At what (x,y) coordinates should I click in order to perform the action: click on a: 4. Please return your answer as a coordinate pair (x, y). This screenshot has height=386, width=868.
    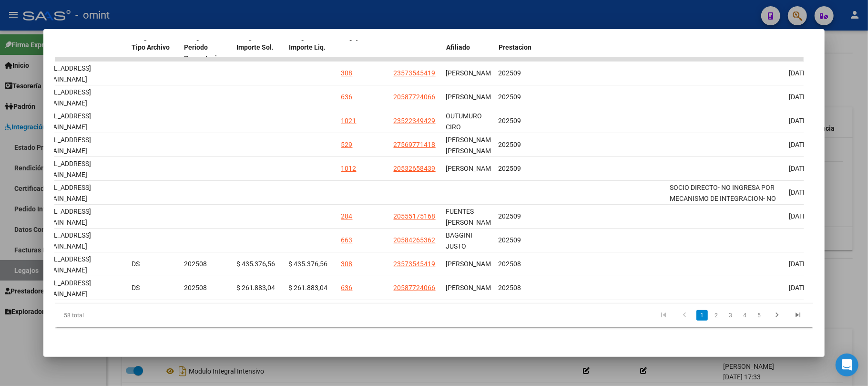
    Looking at the image, I should click on (745, 315).